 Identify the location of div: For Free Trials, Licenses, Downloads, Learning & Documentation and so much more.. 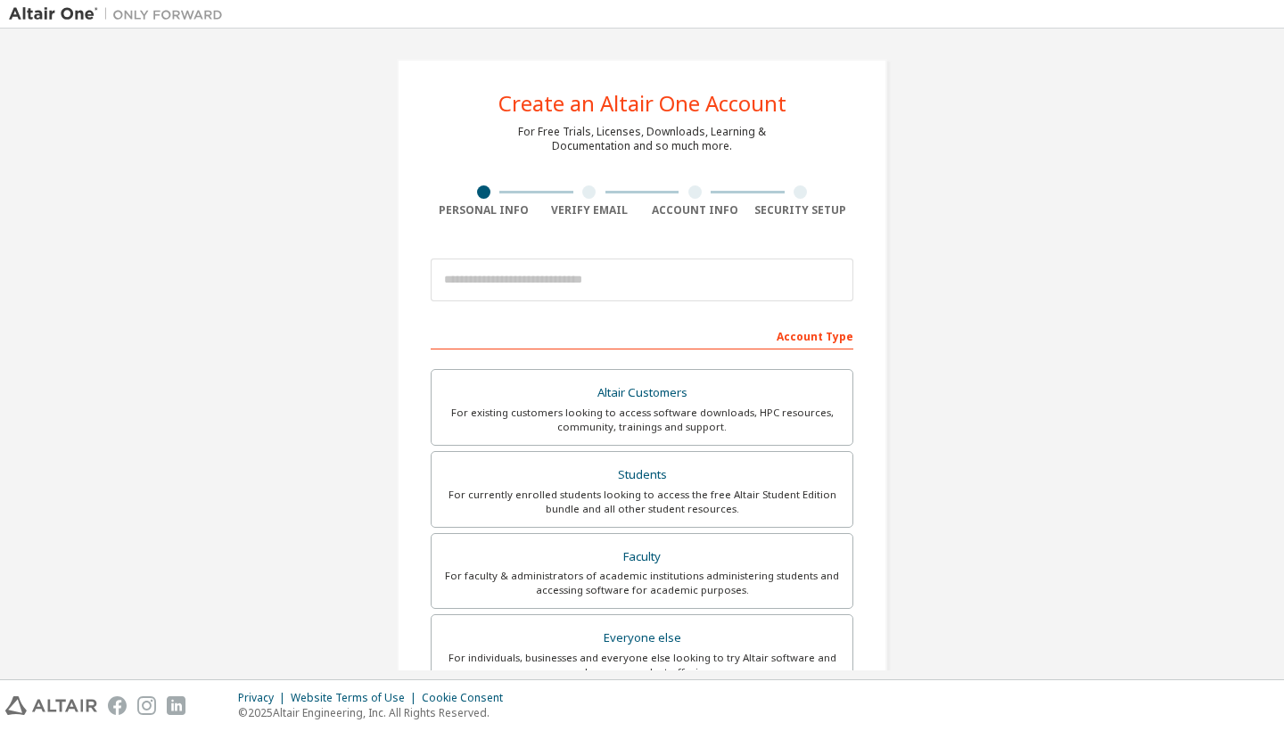
(642, 139).